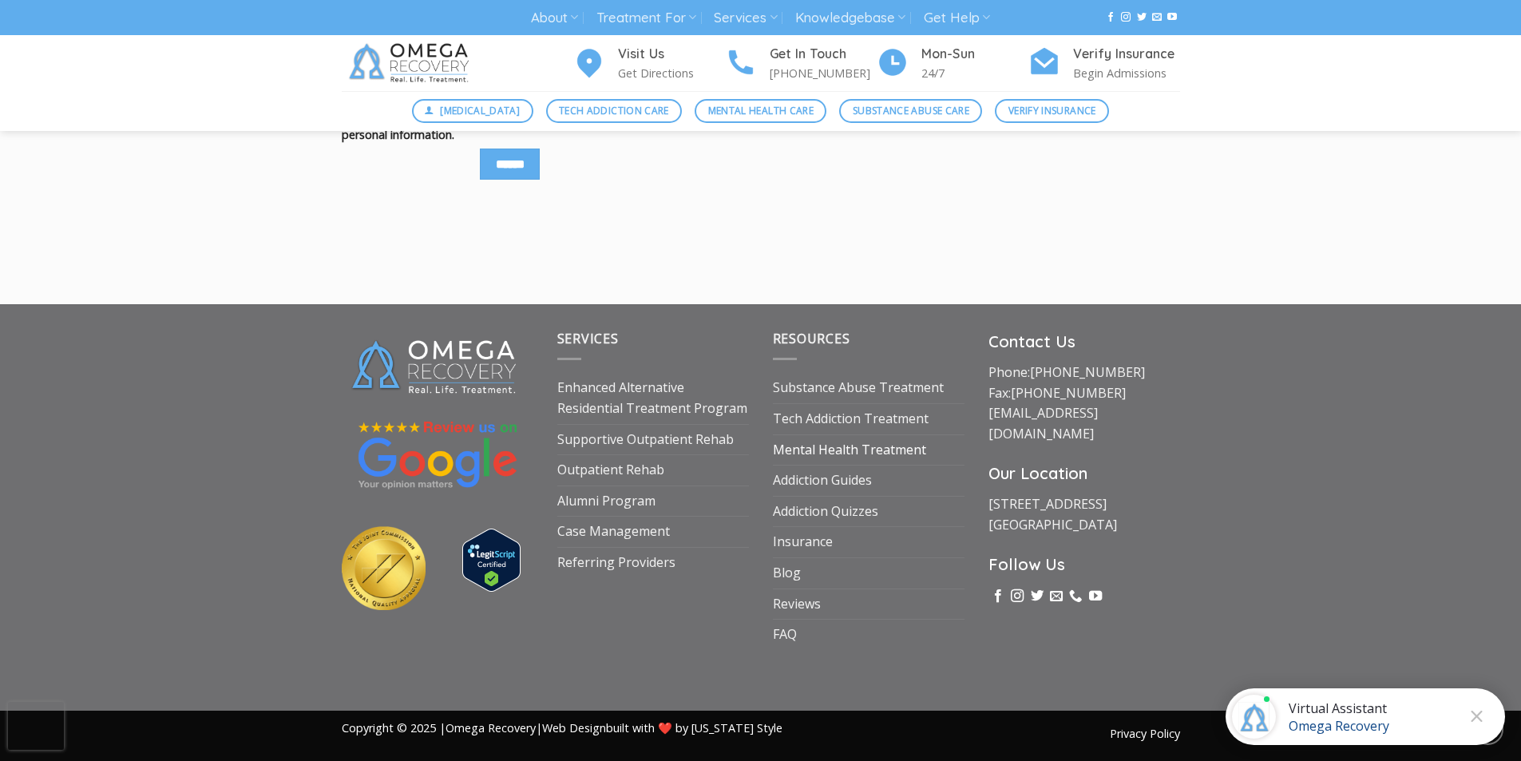 The height and width of the screenshot is (761, 1521). What do you see at coordinates (1126, 54) in the screenshot?
I see `h4: Verify Insurance` at bounding box center [1126, 54].